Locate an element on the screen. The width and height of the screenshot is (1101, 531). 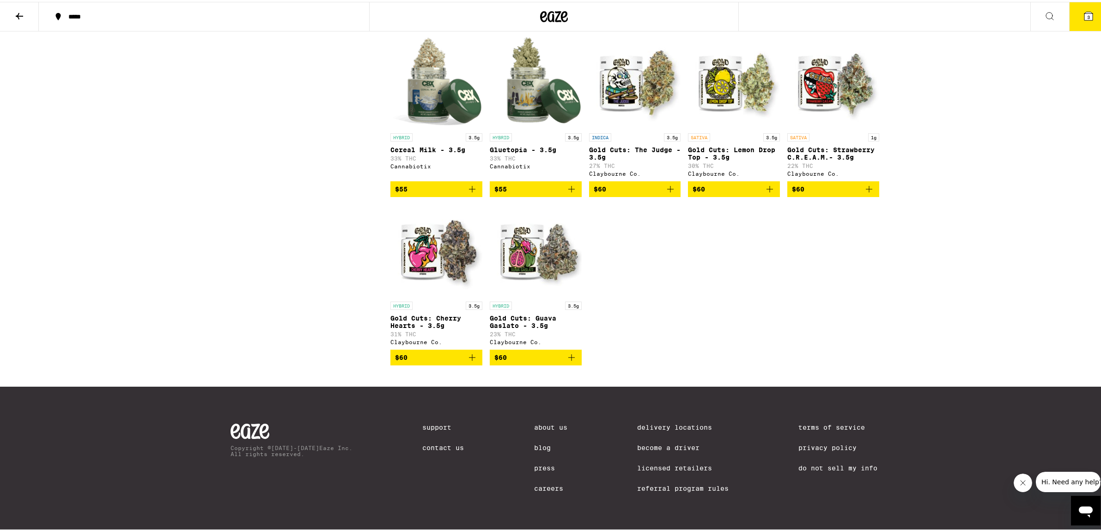
img: Claybourne Co. - Gold Cuts: Strawberry C.R.E.A.M.- 3.5g is located at coordinates (833, 80).